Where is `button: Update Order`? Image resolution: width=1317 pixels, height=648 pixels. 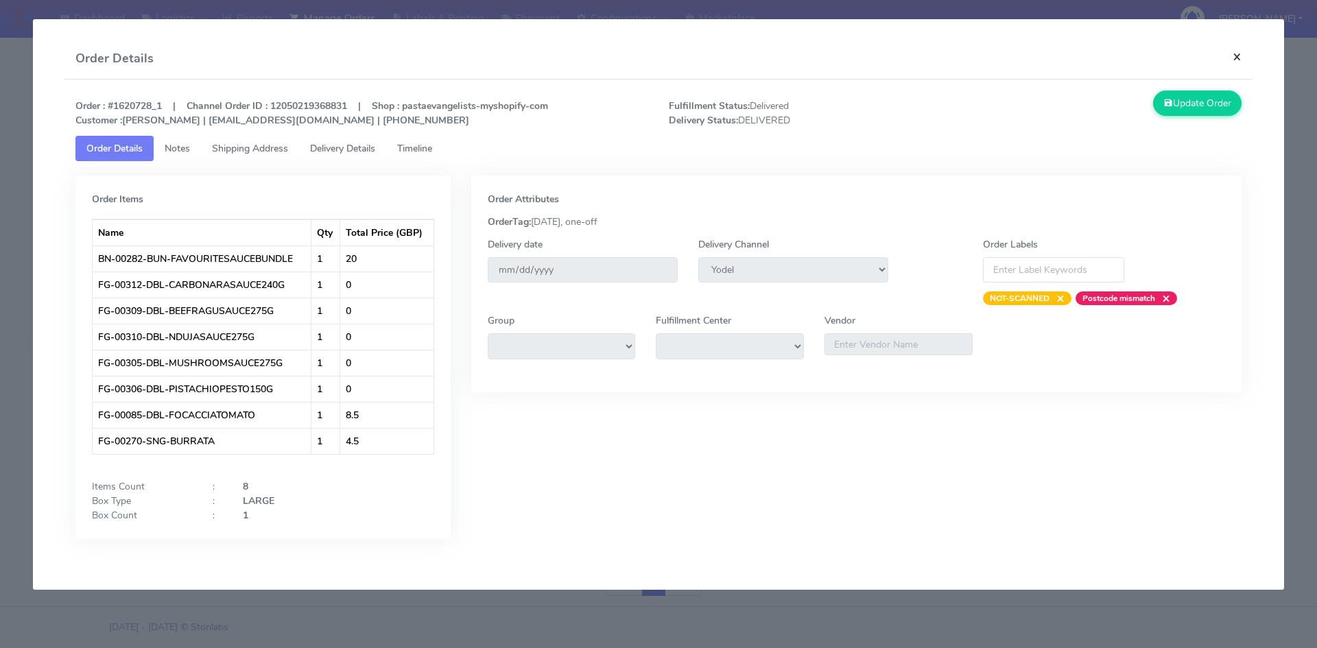 button: Update Order is located at coordinates (1198, 103).